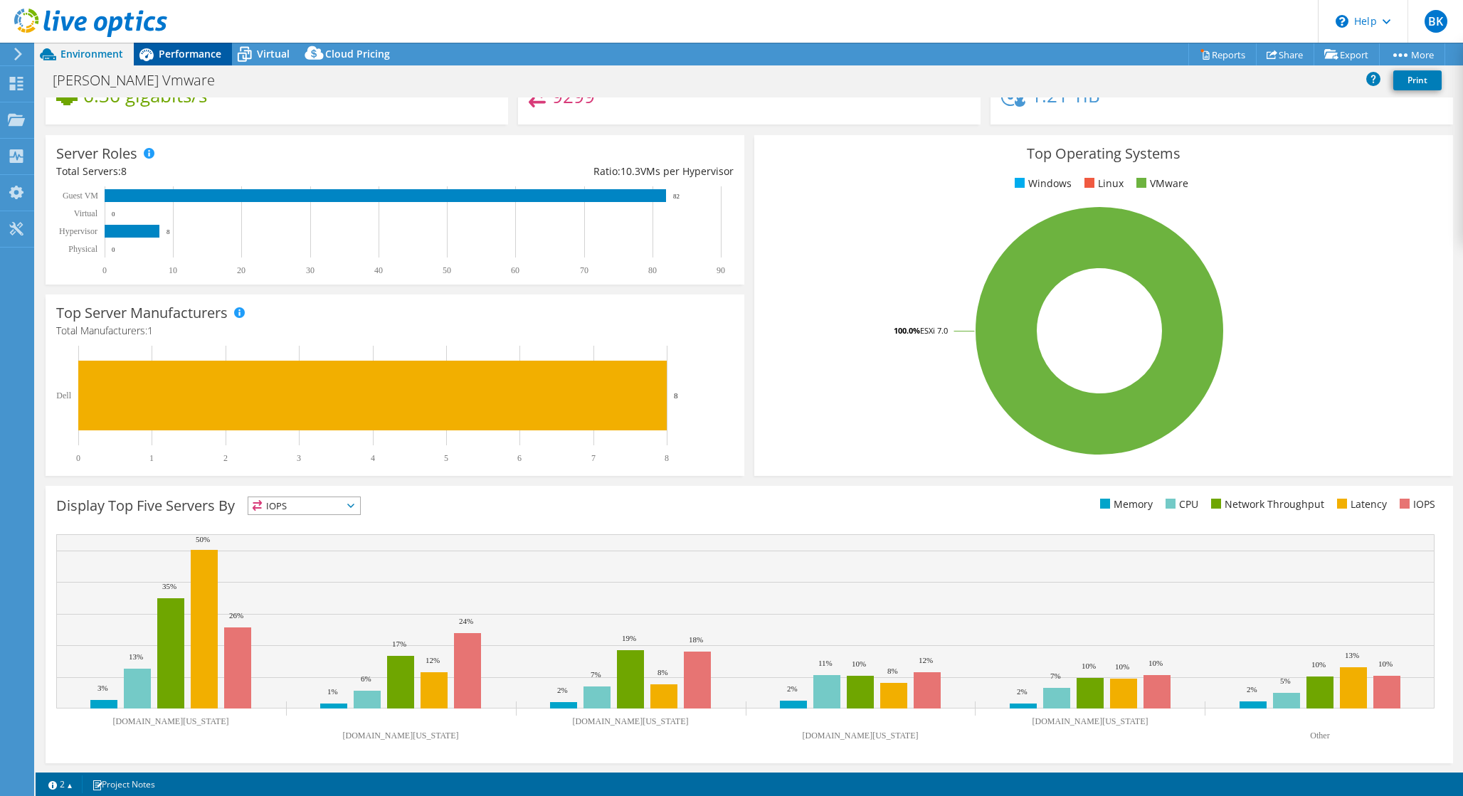 Image resolution: width=1463 pixels, height=796 pixels. I want to click on text: 35%, so click(169, 587).